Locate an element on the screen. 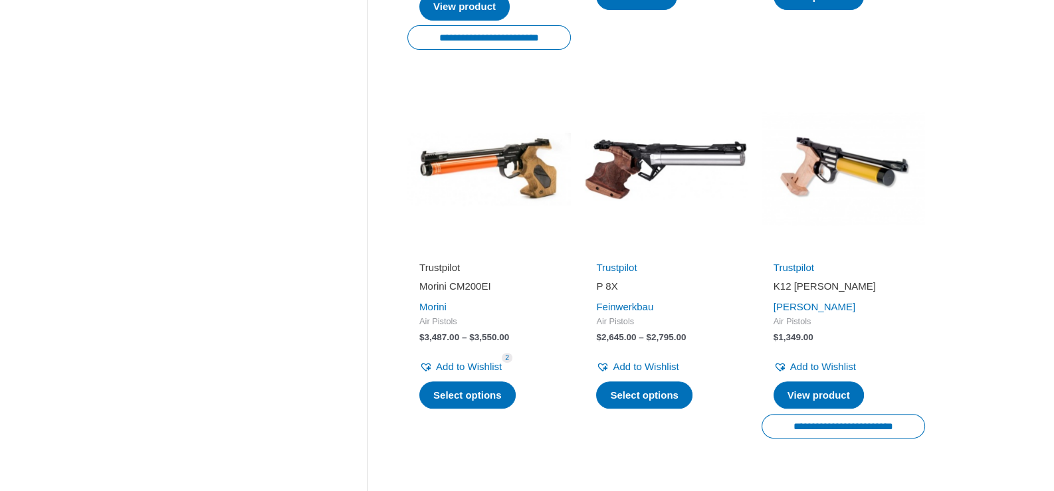  bdi: 2,795.00 is located at coordinates (666, 337).